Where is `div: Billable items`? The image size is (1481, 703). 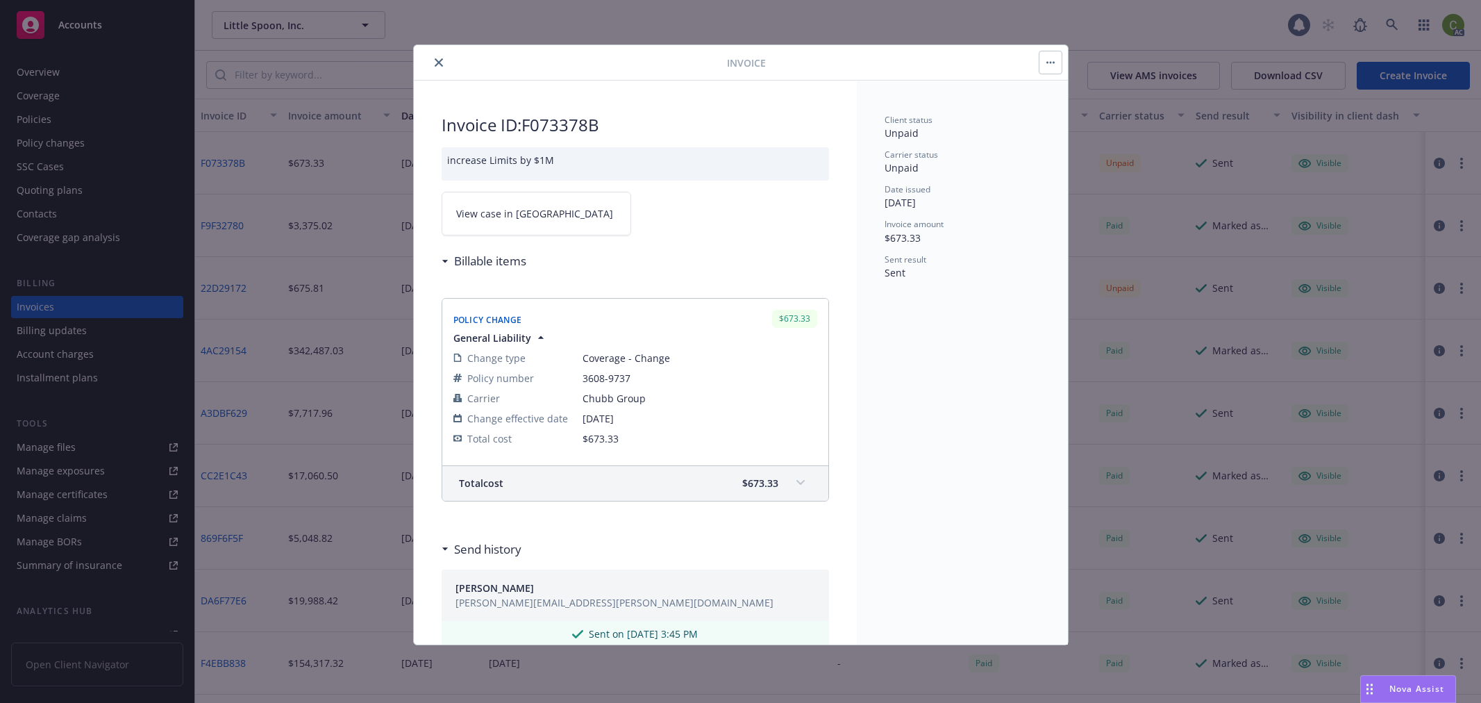
div: Billable items is located at coordinates (484, 261).